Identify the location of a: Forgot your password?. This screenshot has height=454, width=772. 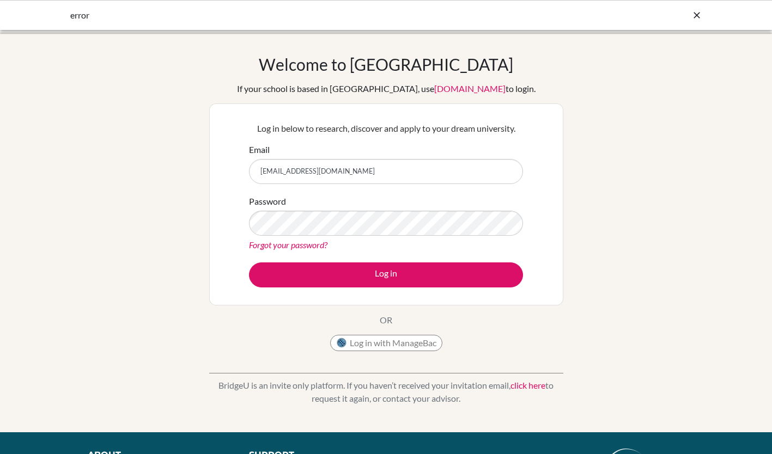
(288, 244).